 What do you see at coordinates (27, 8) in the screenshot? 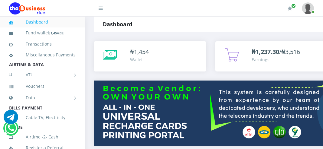
I see `img: Logo` at bounding box center [27, 8].